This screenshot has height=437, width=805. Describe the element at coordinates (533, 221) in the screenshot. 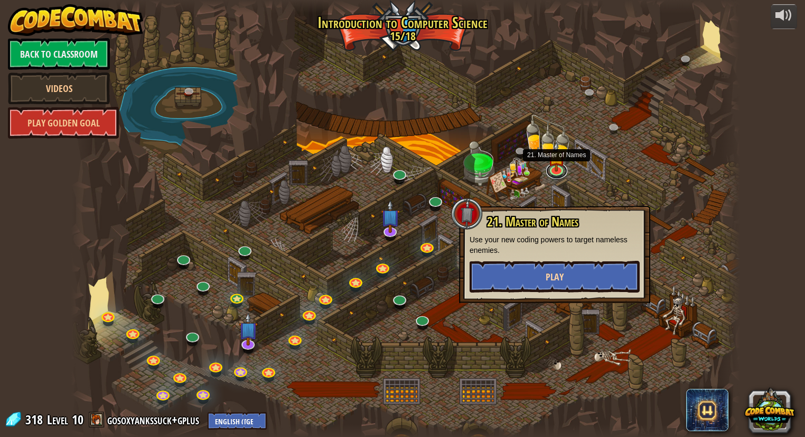

I see `span: 21. Master of Names` at that location.